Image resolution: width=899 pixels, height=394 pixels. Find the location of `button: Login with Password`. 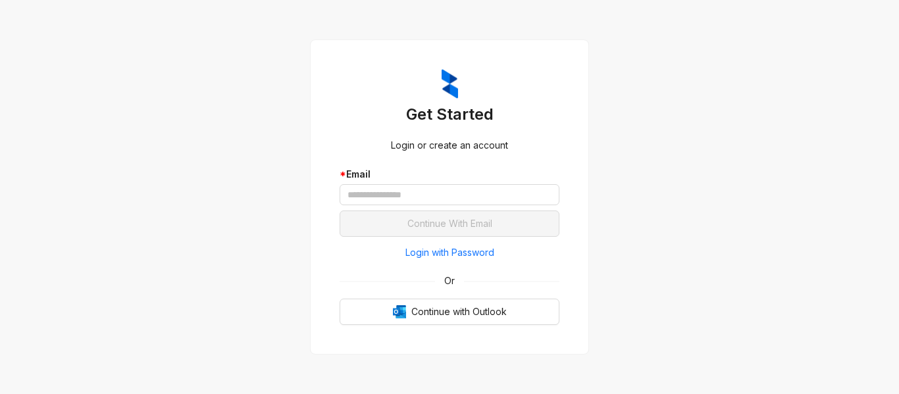

button: Login with Password is located at coordinates (449, 253).